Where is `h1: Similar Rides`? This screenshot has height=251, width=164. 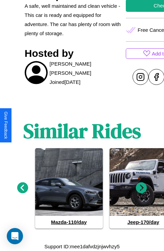
h1: Similar Rides is located at coordinates (82, 131).